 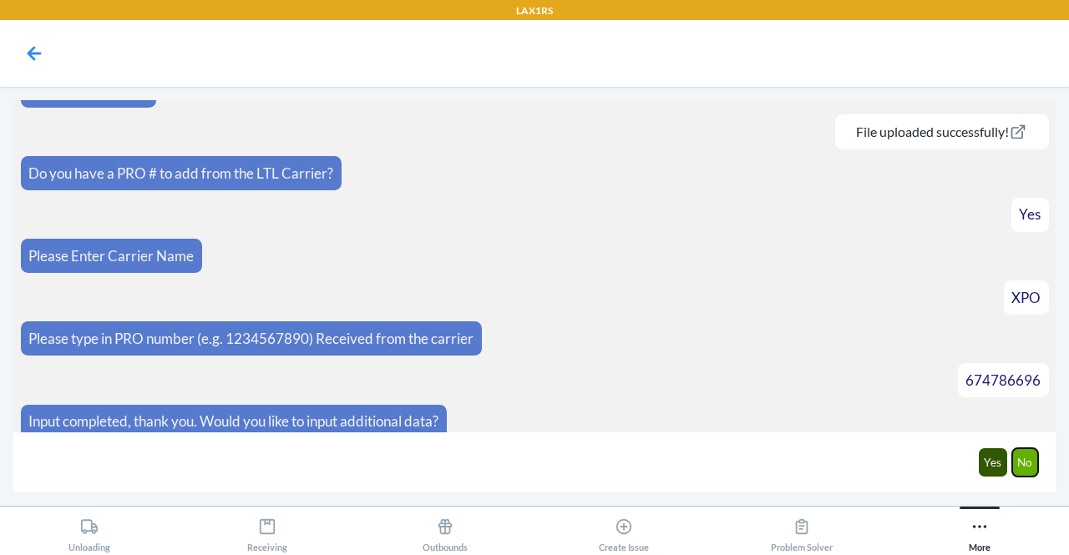 I want to click on button: Outbounds, so click(x=445, y=529).